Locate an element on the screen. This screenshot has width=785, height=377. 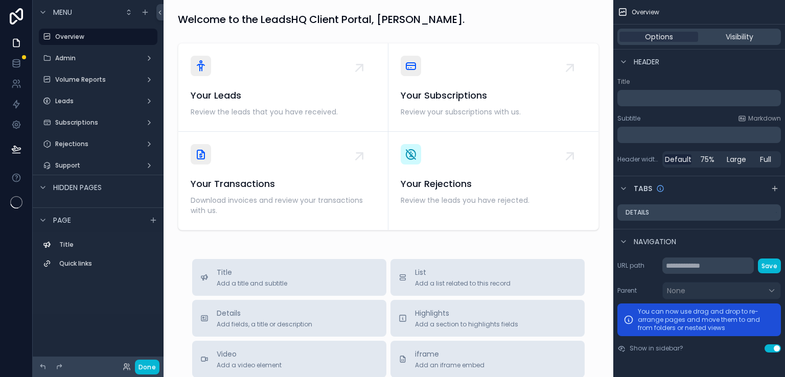
span: Add an iframe embed is located at coordinates (450, 366).